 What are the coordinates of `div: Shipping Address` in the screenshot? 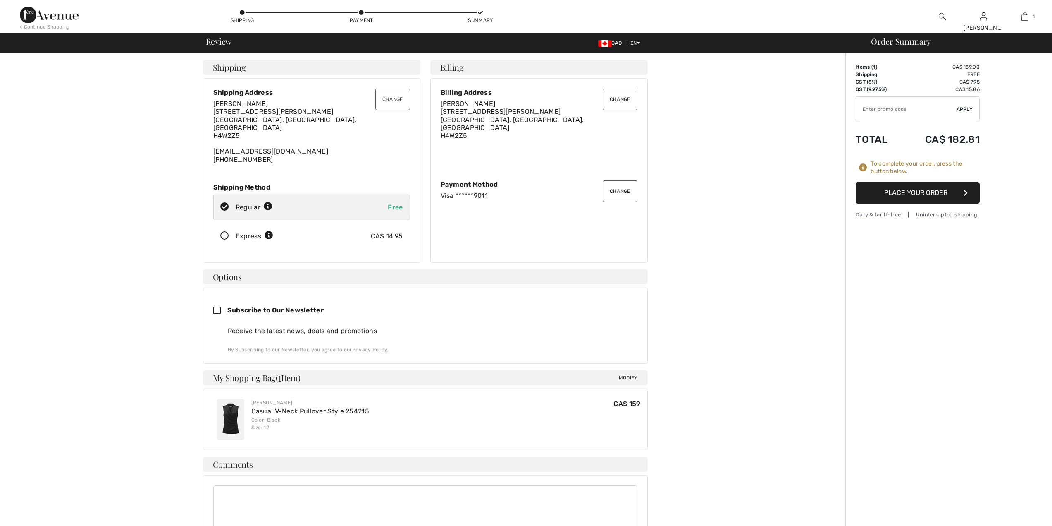 It's located at (312, 92).